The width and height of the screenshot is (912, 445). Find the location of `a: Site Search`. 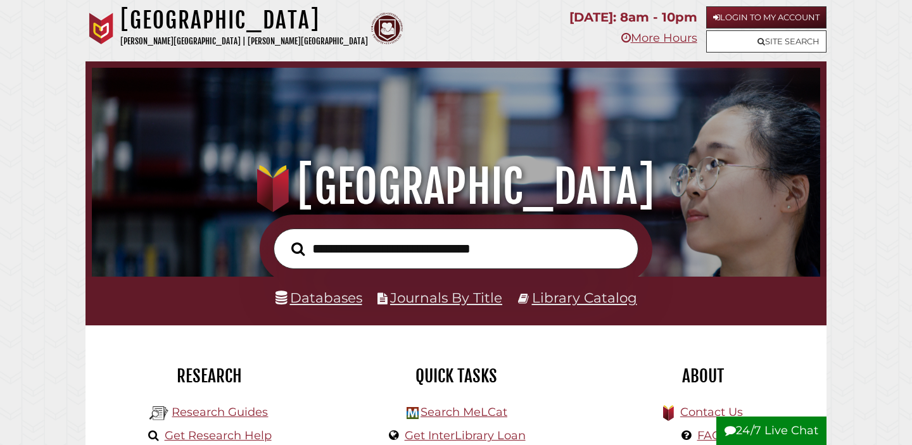

a: Site Search is located at coordinates (766, 41).